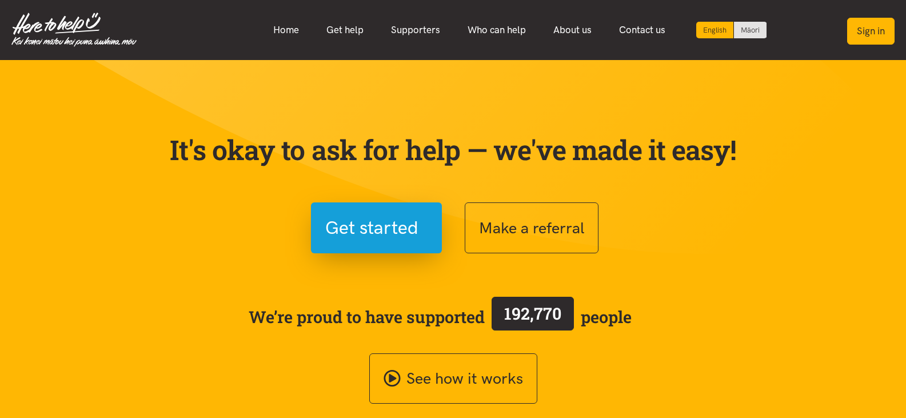 Image resolution: width=906 pixels, height=418 pixels. Describe the element at coordinates (533, 317) in the screenshot. I see `a: 192,770` at that location.